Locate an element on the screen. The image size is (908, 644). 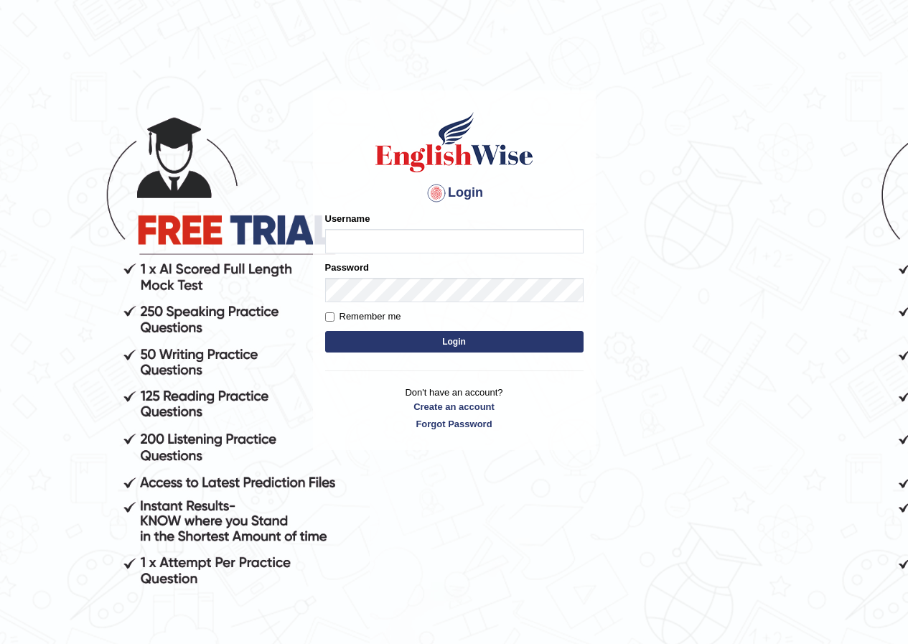
h4: Login is located at coordinates (455, 193).